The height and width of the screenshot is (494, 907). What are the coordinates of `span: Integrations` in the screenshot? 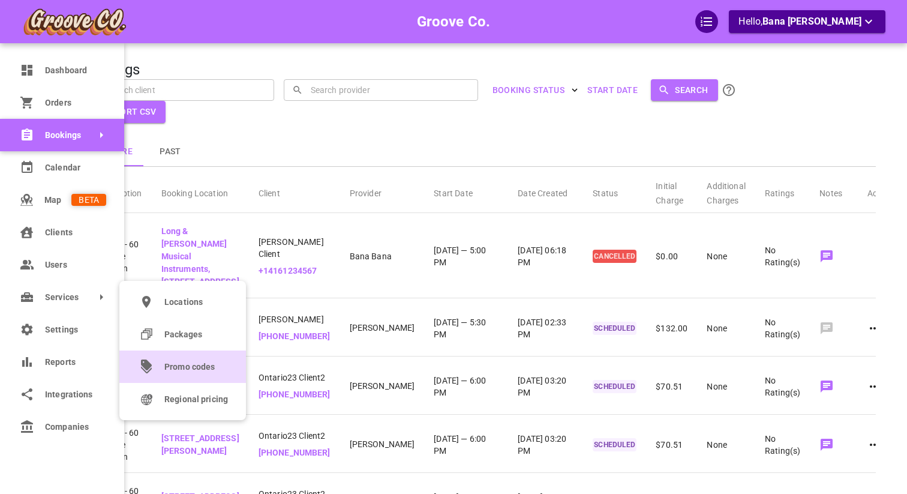 It's located at (76, 394).